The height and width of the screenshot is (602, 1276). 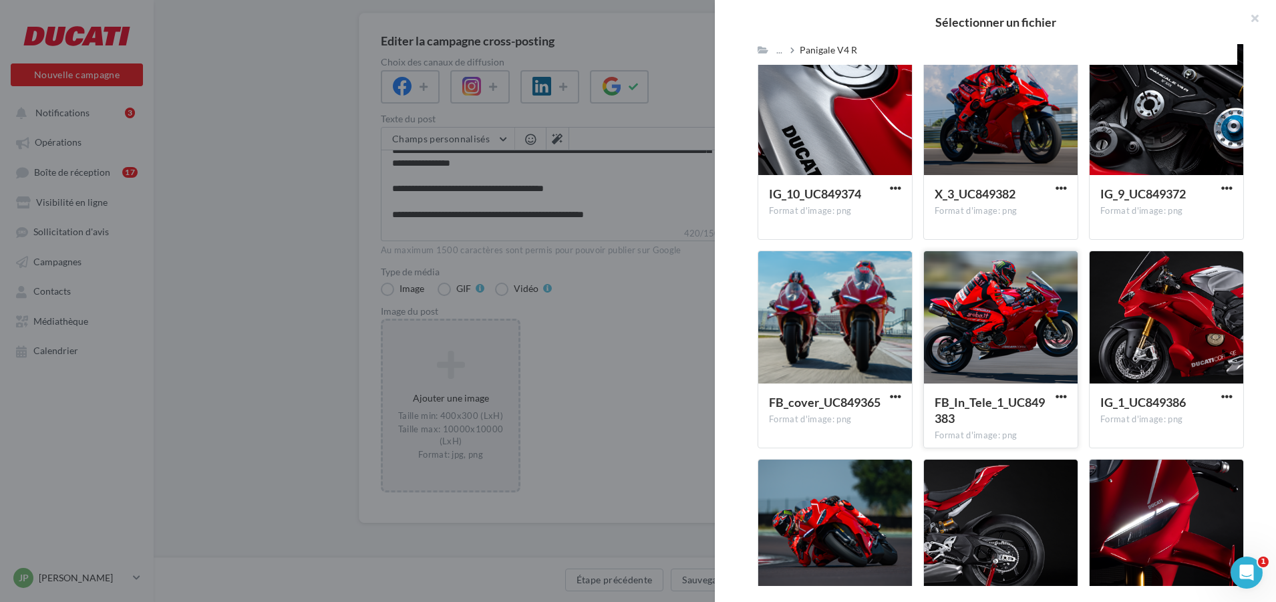 What do you see at coordinates (1263, 562) in the screenshot?
I see `span: 1` at bounding box center [1263, 562].